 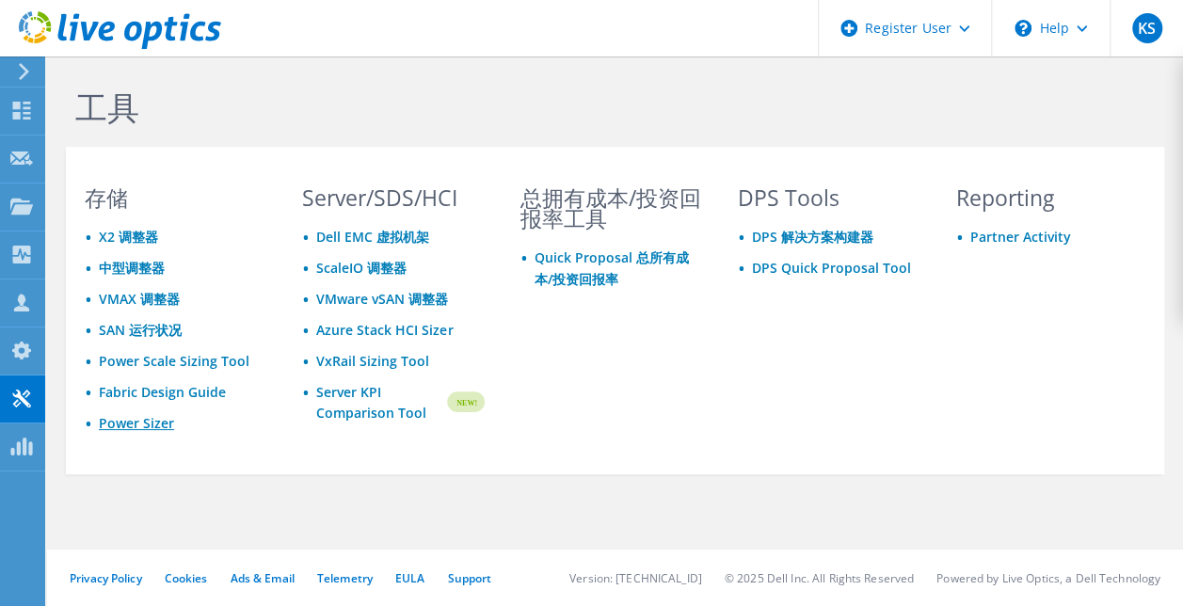 I want to click on a: Cookies, so click(x=186, y=578).